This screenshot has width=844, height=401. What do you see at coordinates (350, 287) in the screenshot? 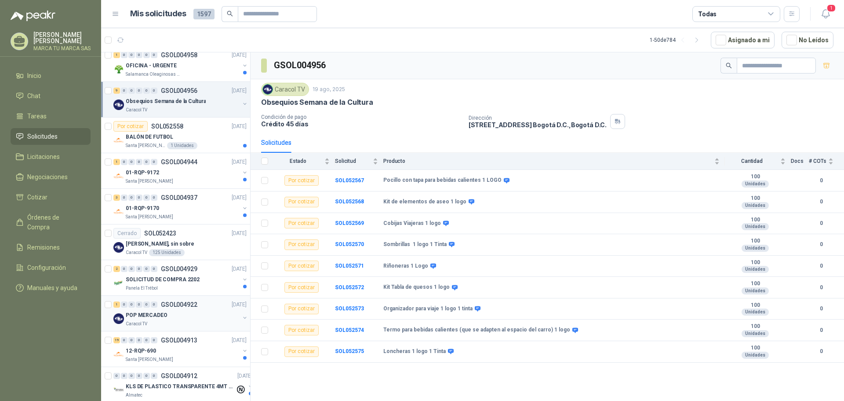
I see `a: SOL052572` at bounding box center [350, 287].